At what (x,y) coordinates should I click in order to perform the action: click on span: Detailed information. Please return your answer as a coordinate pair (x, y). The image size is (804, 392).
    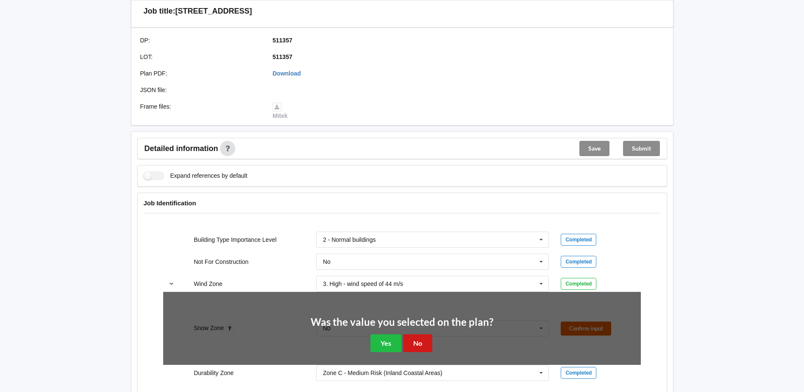
    Looking at the image, I should click on (181, 148).